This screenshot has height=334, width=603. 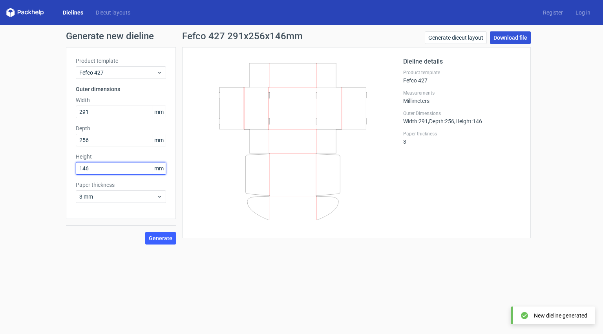 What do you see at coordinates (161, 238) in the screenshot?
I see `span: Generate` at bounding box center [161, 238].